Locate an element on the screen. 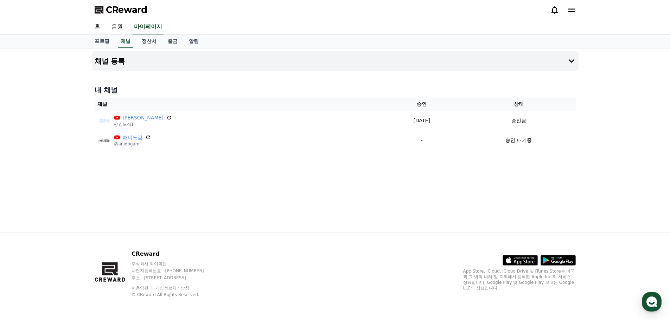  p: 주식회사 와이피랩 is located at coordinates (174, 264).